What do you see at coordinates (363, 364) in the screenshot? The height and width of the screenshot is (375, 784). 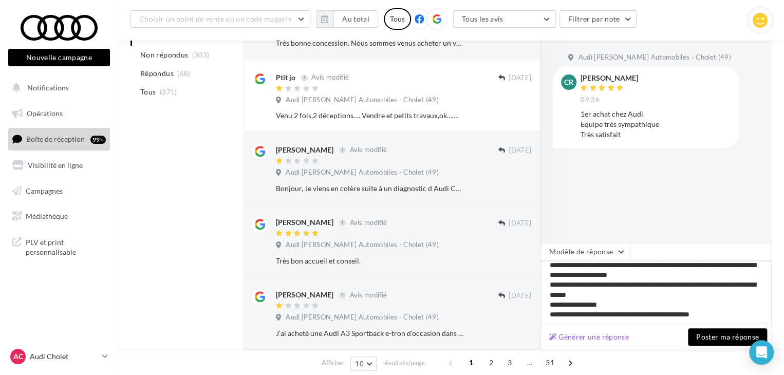 I see `button: 10` at bounding box center [363, 364].